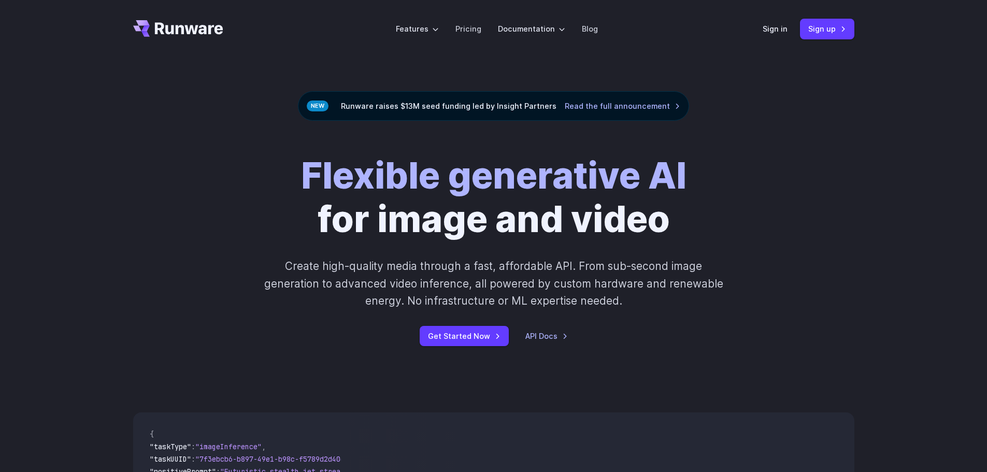  I want to click on a: Read the full announcement, so click(622, 106).